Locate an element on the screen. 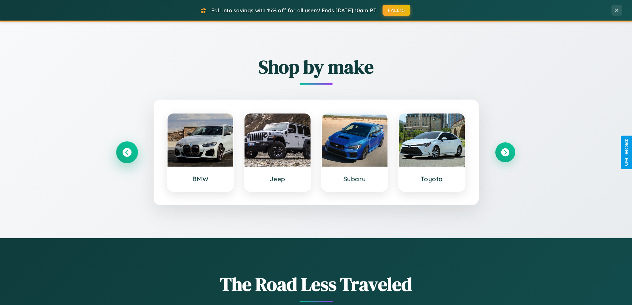 This screenshot has height=305, width=632. h3: Toyota is located at coordinates (431, 179).